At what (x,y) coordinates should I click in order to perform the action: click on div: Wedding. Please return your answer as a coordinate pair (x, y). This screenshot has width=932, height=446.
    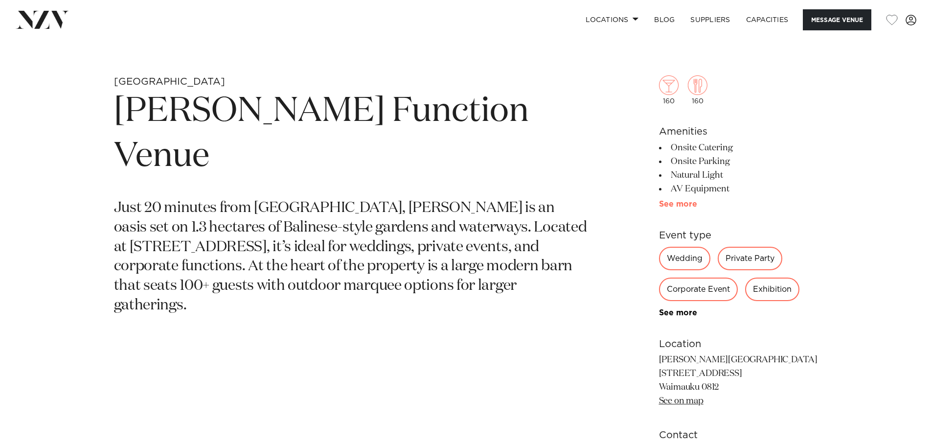
    Looking at the image, I should click on (685, 258).